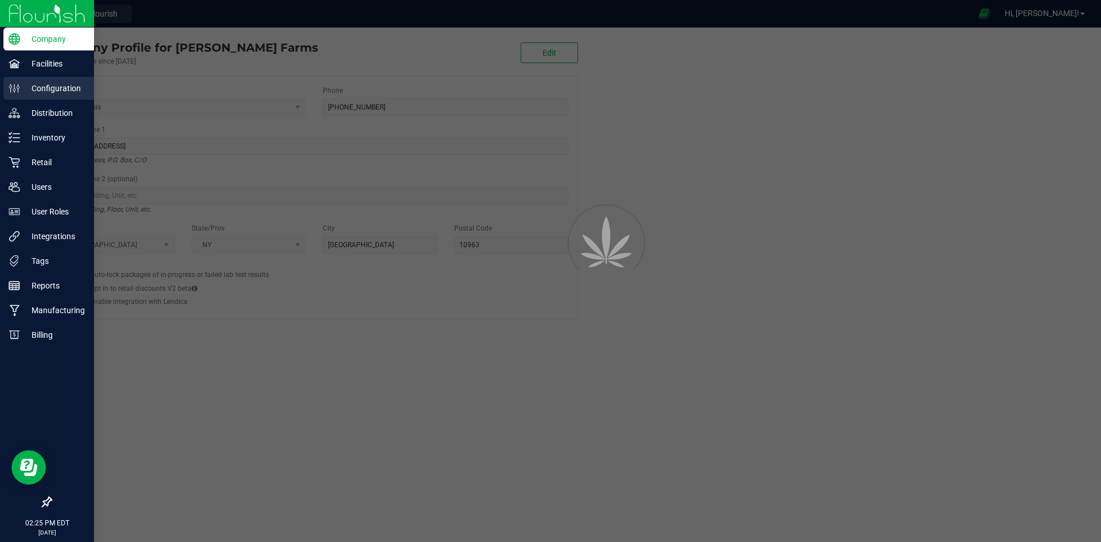  What do you see at coordinates (14, 64) in the screenshot?
I see `inline-svg: Facilities` at bounding box center [14, 64].